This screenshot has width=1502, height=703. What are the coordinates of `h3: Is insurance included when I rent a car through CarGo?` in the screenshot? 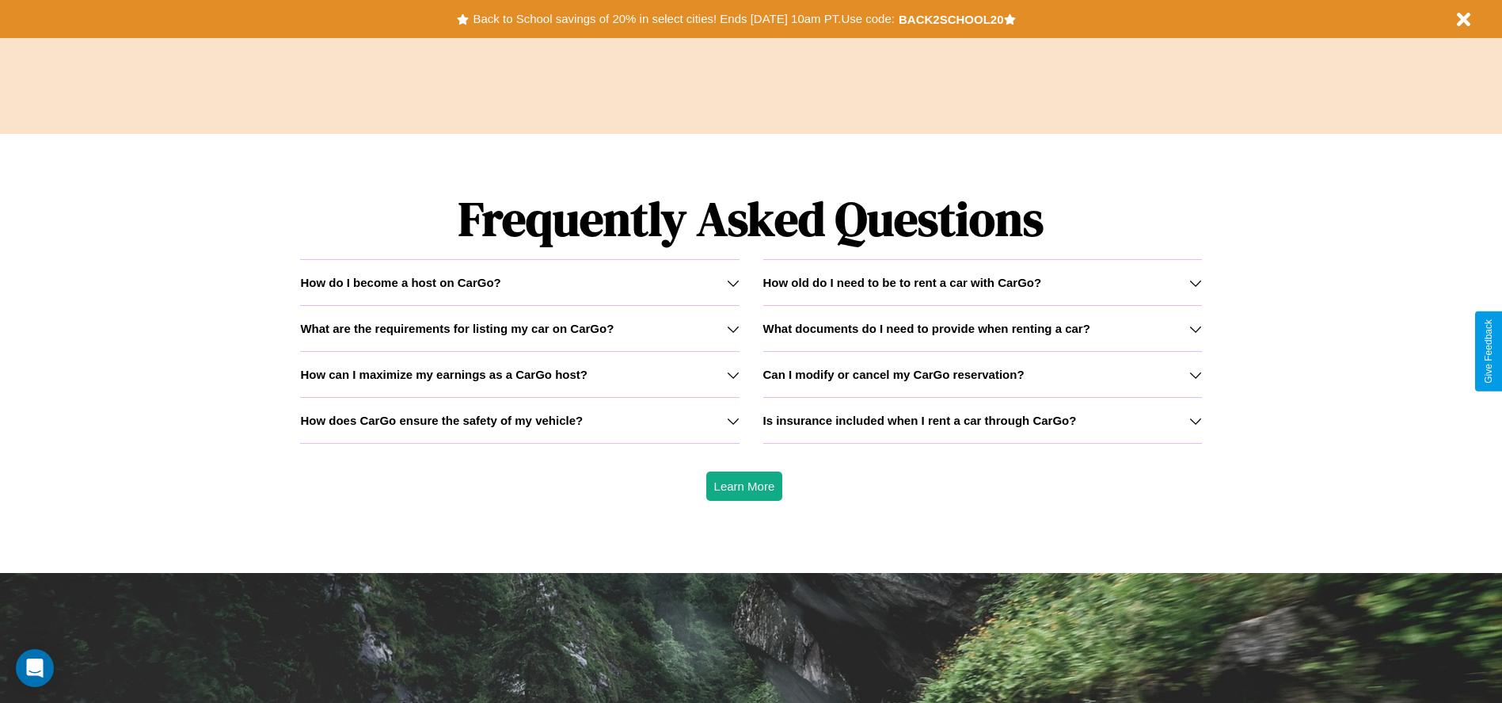 It's located at (920, 420).